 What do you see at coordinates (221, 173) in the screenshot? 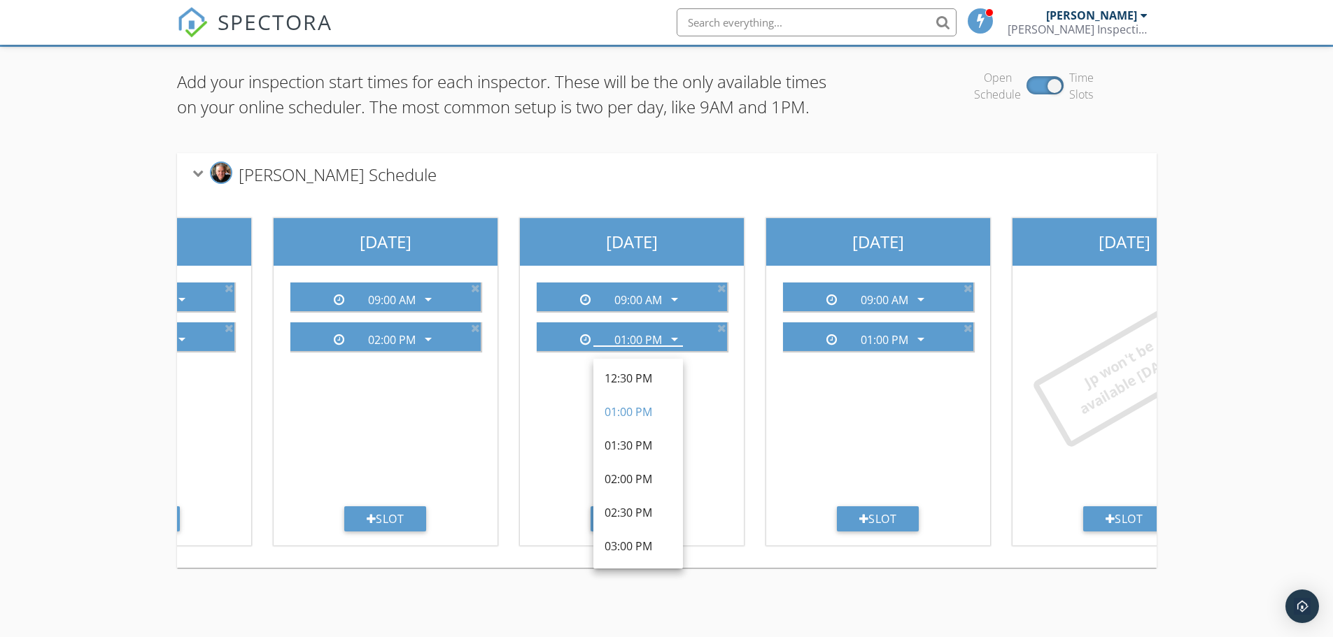
I see `img: jp_web_page.jpg` at bounding box center [221, 173].